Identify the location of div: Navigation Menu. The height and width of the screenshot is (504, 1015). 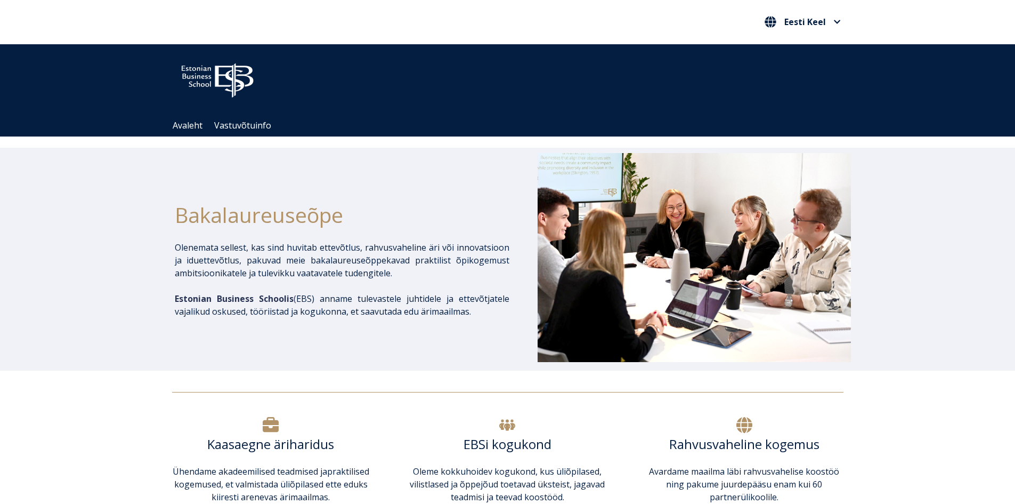
(513, 125).